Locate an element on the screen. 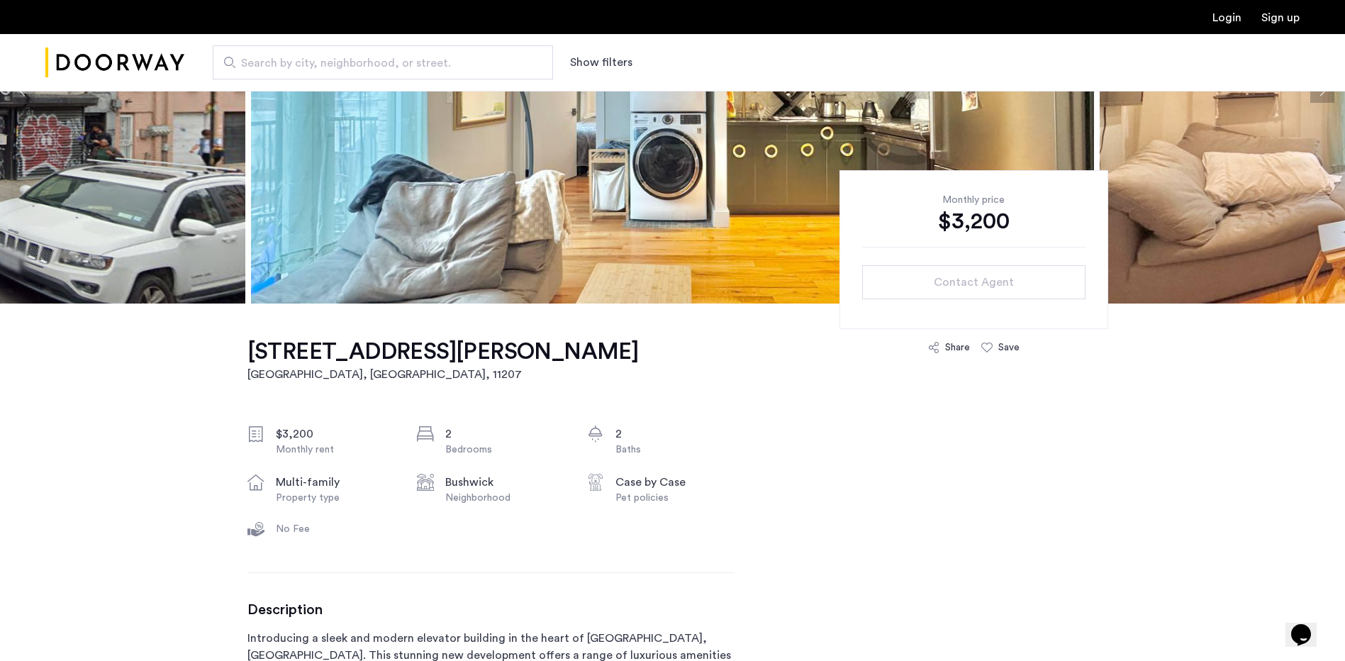  button: Show or hide filters is located at coordinates (601, 62).